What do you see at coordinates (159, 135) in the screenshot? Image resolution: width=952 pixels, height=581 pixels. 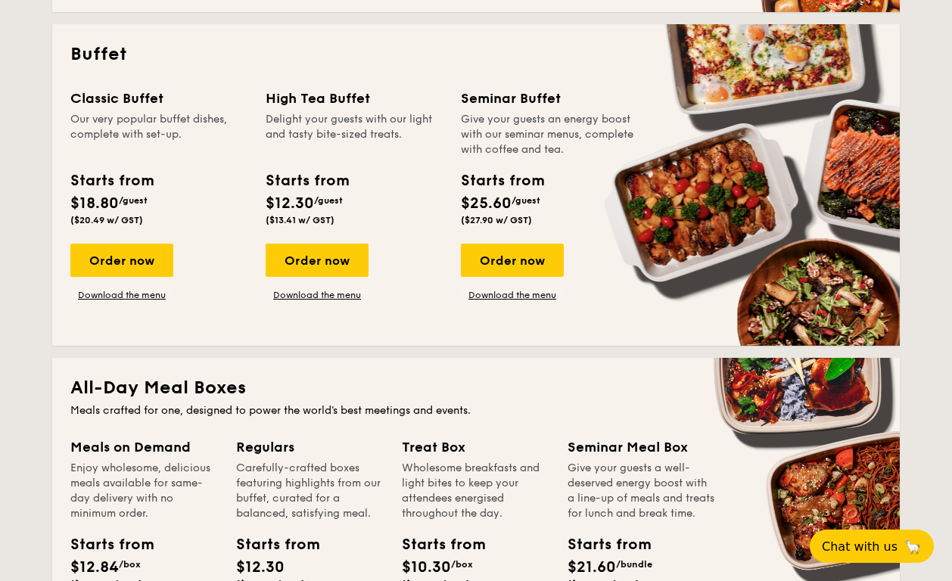 I see `div: Our very popular buffet dishes, complete with set-up.` at bounding box center [159, 135].